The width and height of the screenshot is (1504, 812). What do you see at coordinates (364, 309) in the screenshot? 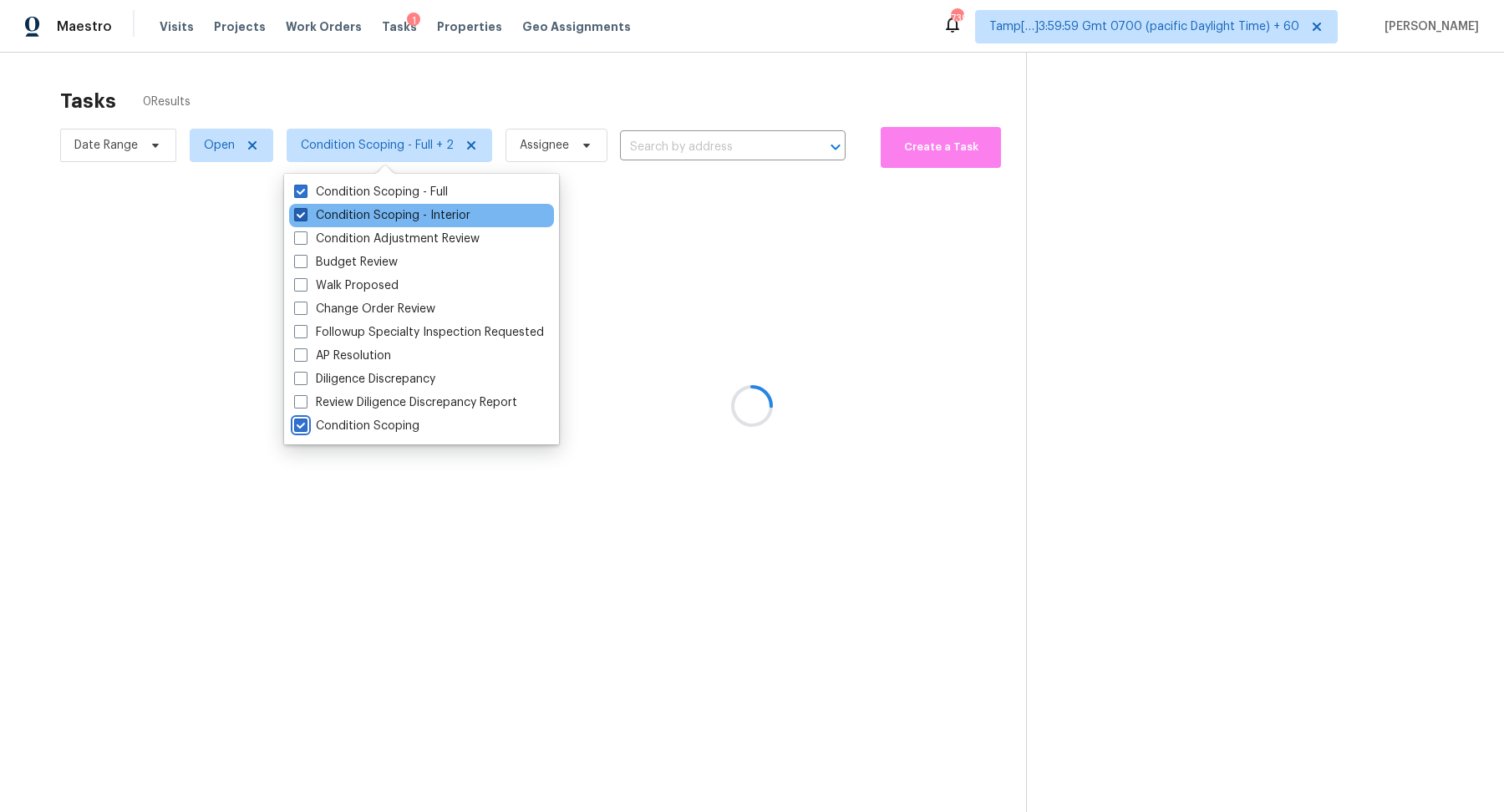
I see `label: Change Order Review` at bounding box center [364, 309].